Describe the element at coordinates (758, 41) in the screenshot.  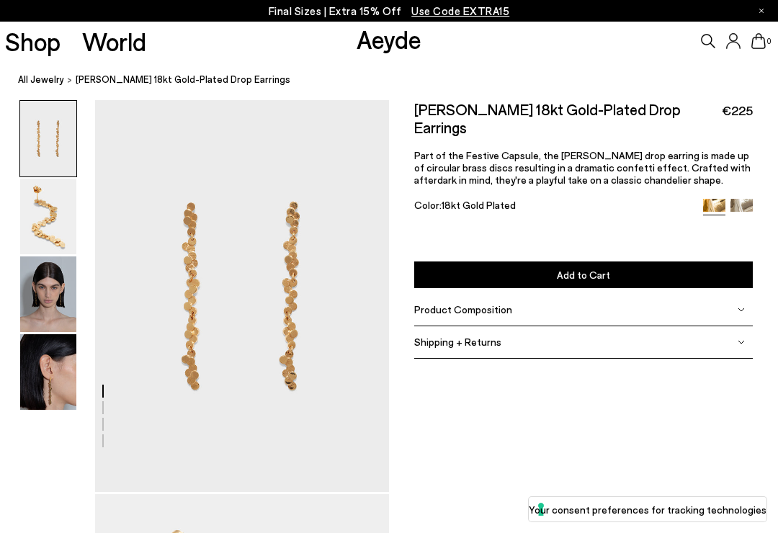
I see `a: 0` at that location.